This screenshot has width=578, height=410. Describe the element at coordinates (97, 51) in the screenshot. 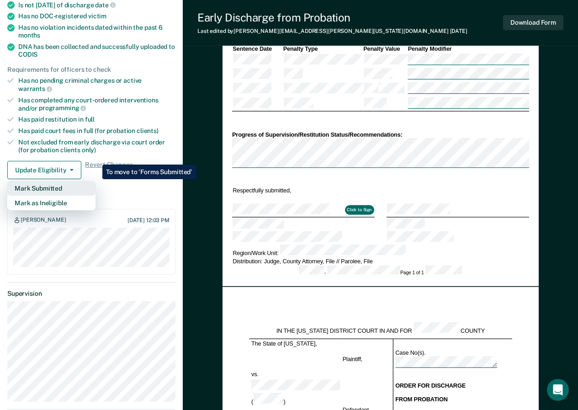

I see `div: DNA has been collected and successfully uploaded to` at that location.